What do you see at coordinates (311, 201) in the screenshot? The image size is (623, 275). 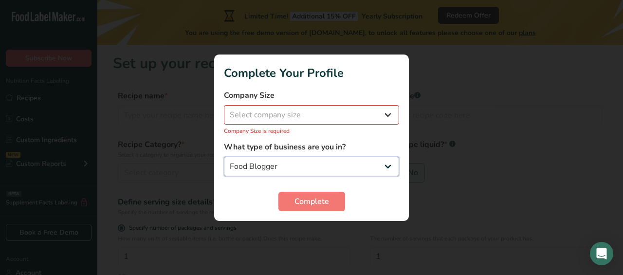 I see `span: Complete` at bounding box center [311, 201].